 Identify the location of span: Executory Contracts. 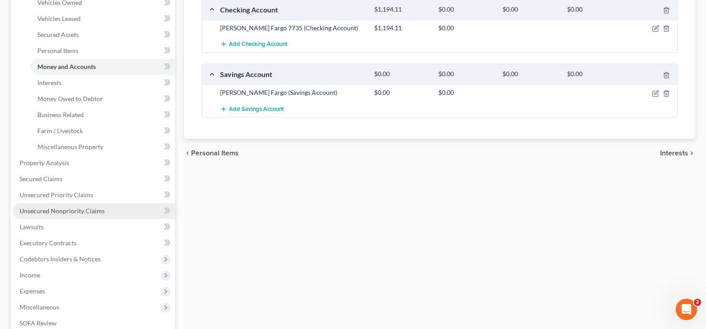
(48, 243).